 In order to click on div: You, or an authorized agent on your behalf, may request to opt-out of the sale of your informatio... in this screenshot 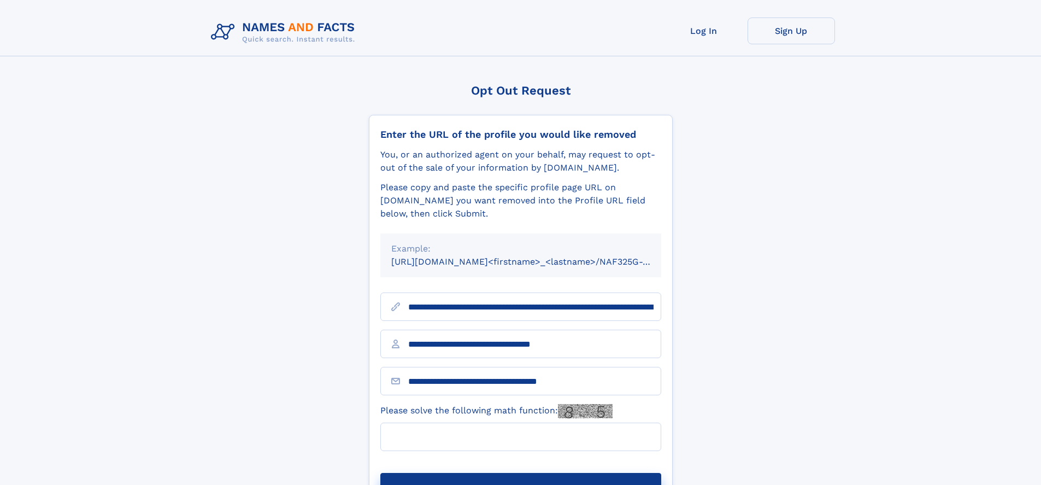, I will do `click(521, 161)`.